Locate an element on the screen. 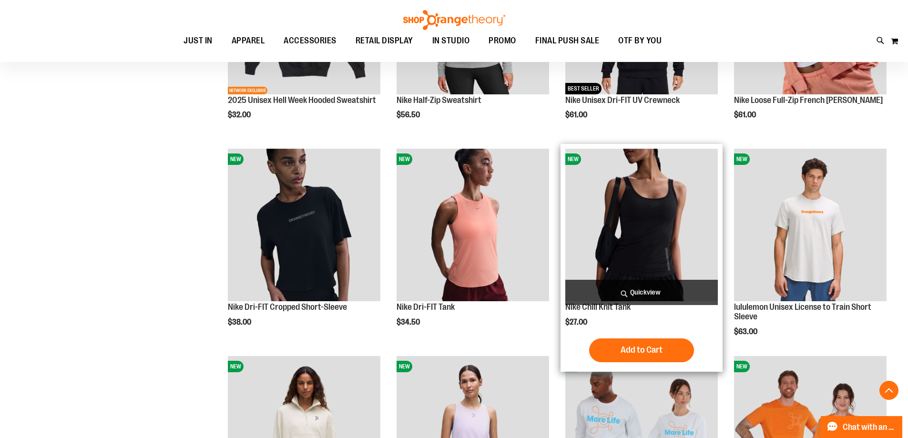  span: PROMO is located at coordinates (502, 40).